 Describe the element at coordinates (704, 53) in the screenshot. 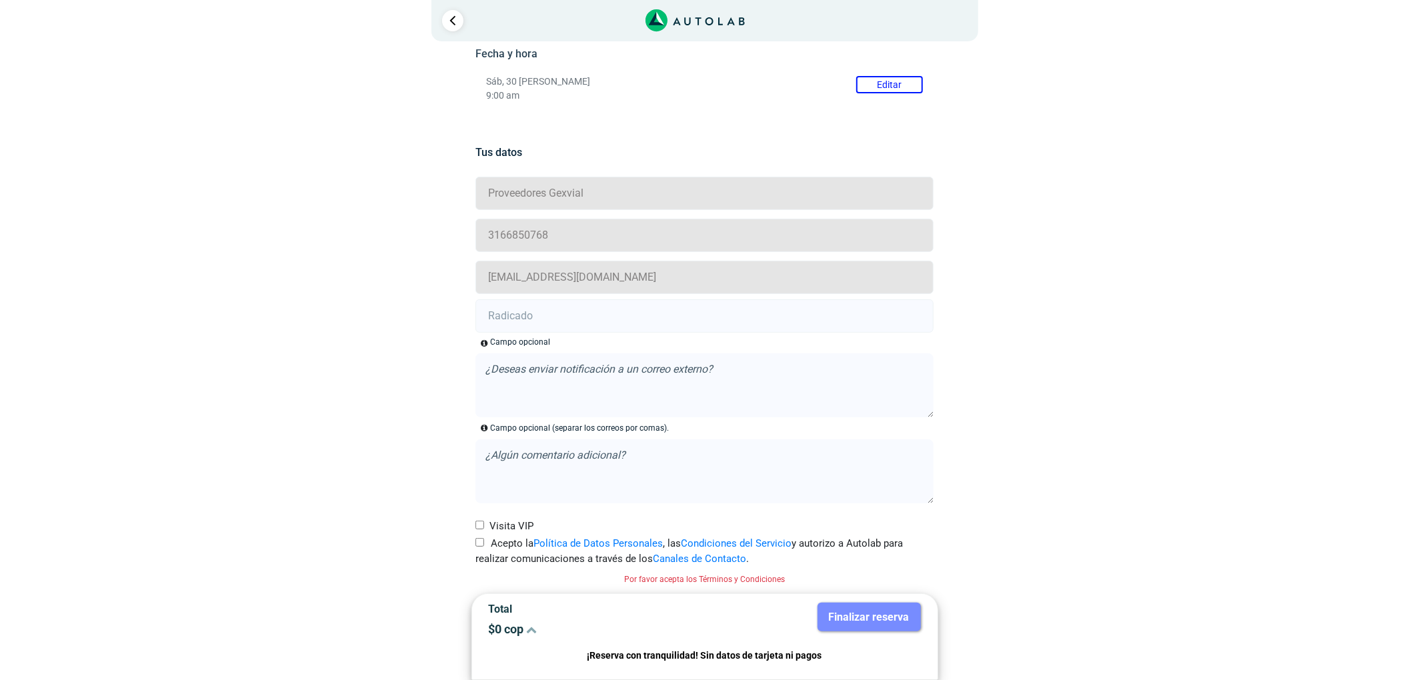

I see `h5: Fecha y hora` at that location.